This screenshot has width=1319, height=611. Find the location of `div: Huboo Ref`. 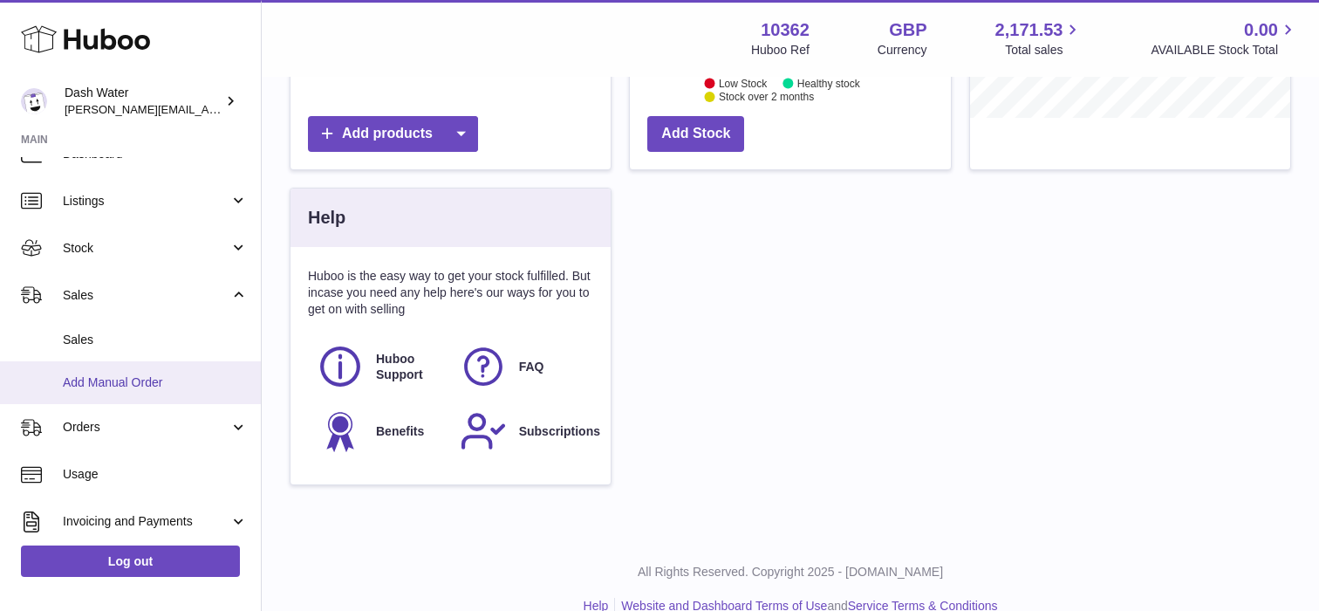

div: Huboo Ref is located at coordinates (780, 50).